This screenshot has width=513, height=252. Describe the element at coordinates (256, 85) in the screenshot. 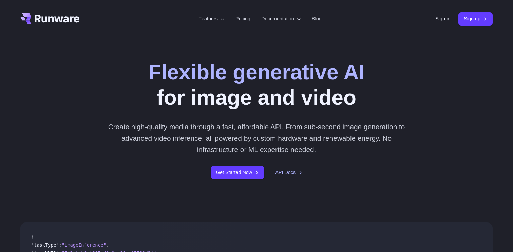

I see `h1: for image and video` at that location.